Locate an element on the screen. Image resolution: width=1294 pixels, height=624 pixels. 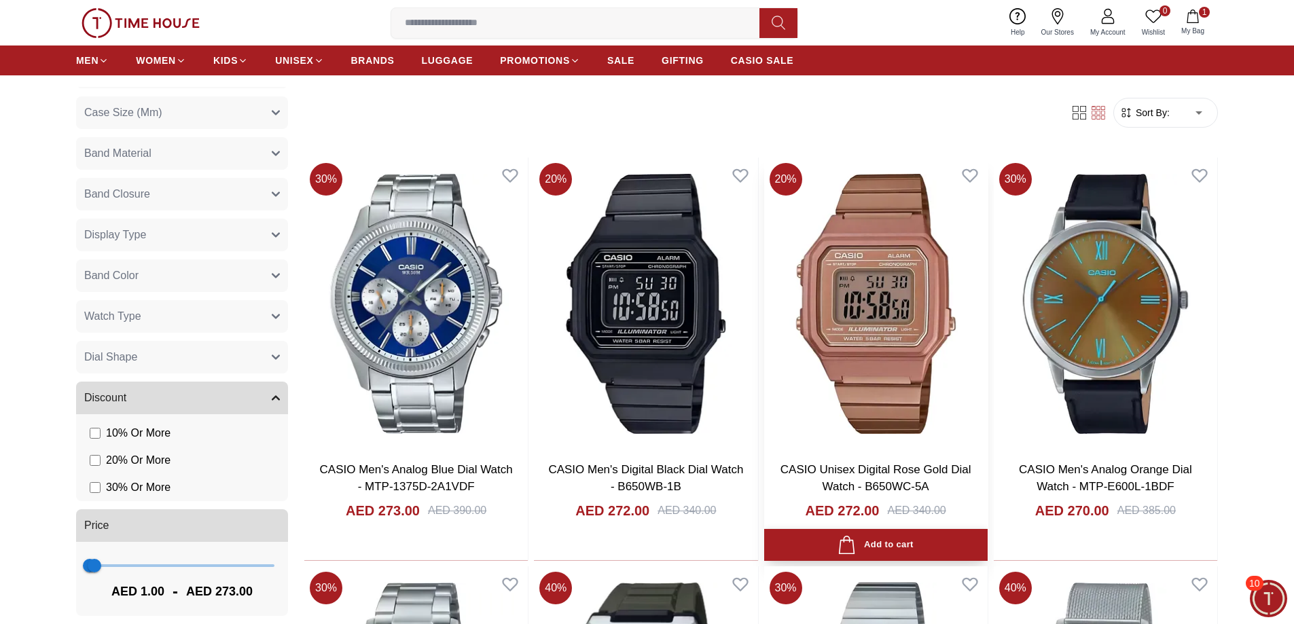
span: Sort By: is located at coordinates (1151, 113).